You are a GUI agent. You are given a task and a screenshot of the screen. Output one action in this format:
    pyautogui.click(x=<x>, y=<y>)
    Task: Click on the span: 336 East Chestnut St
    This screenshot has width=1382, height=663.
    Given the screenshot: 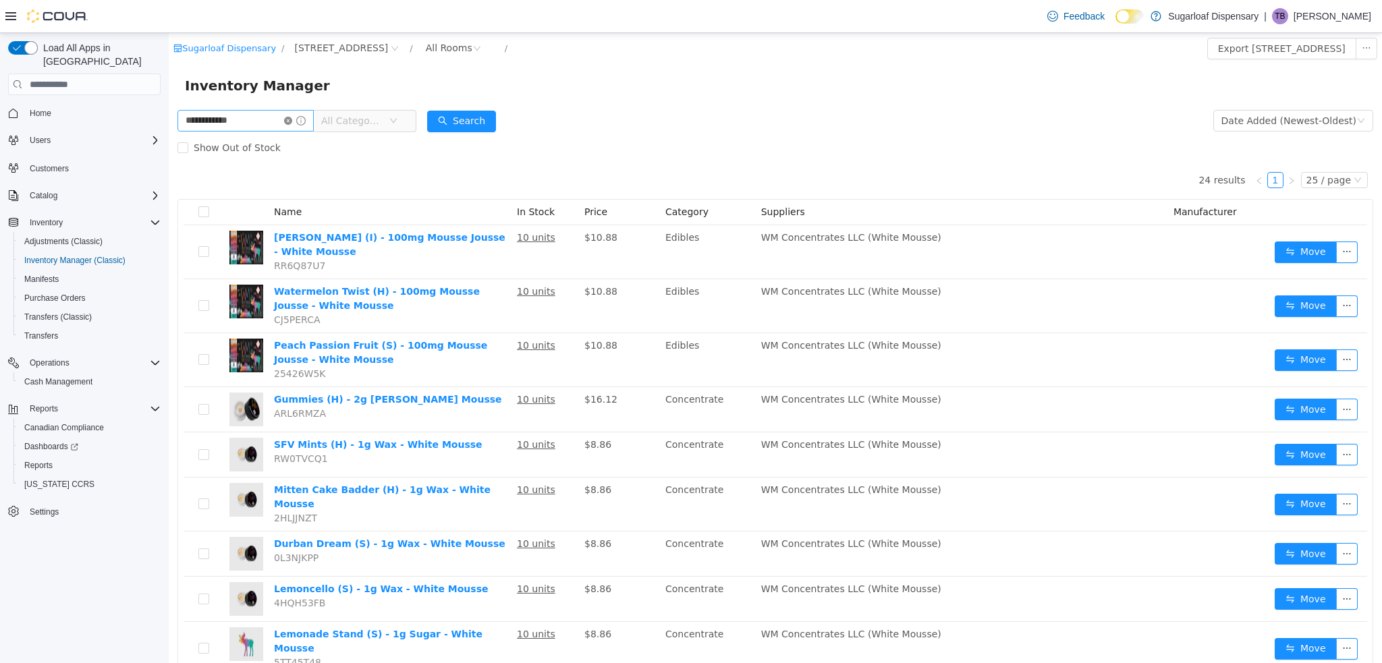 What is the action you would take?
    pyautogui.click(x=173, y=15)
    